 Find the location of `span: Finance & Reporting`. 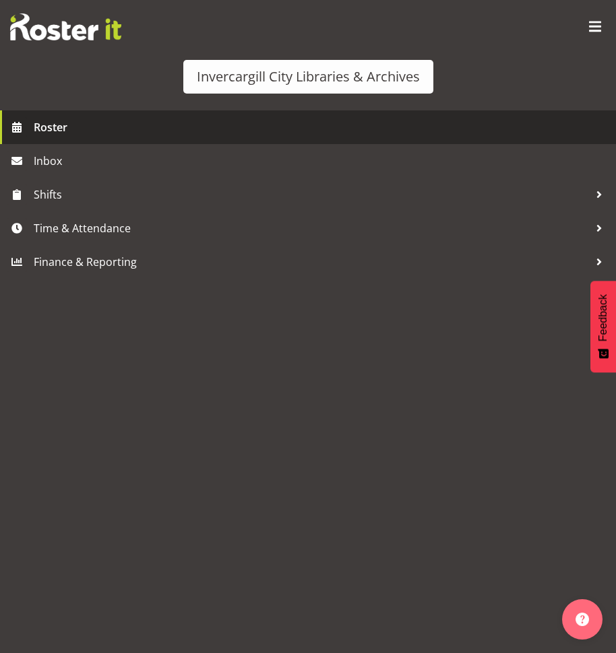

span: Finance & Reporting is located at coordinates (311, 262).